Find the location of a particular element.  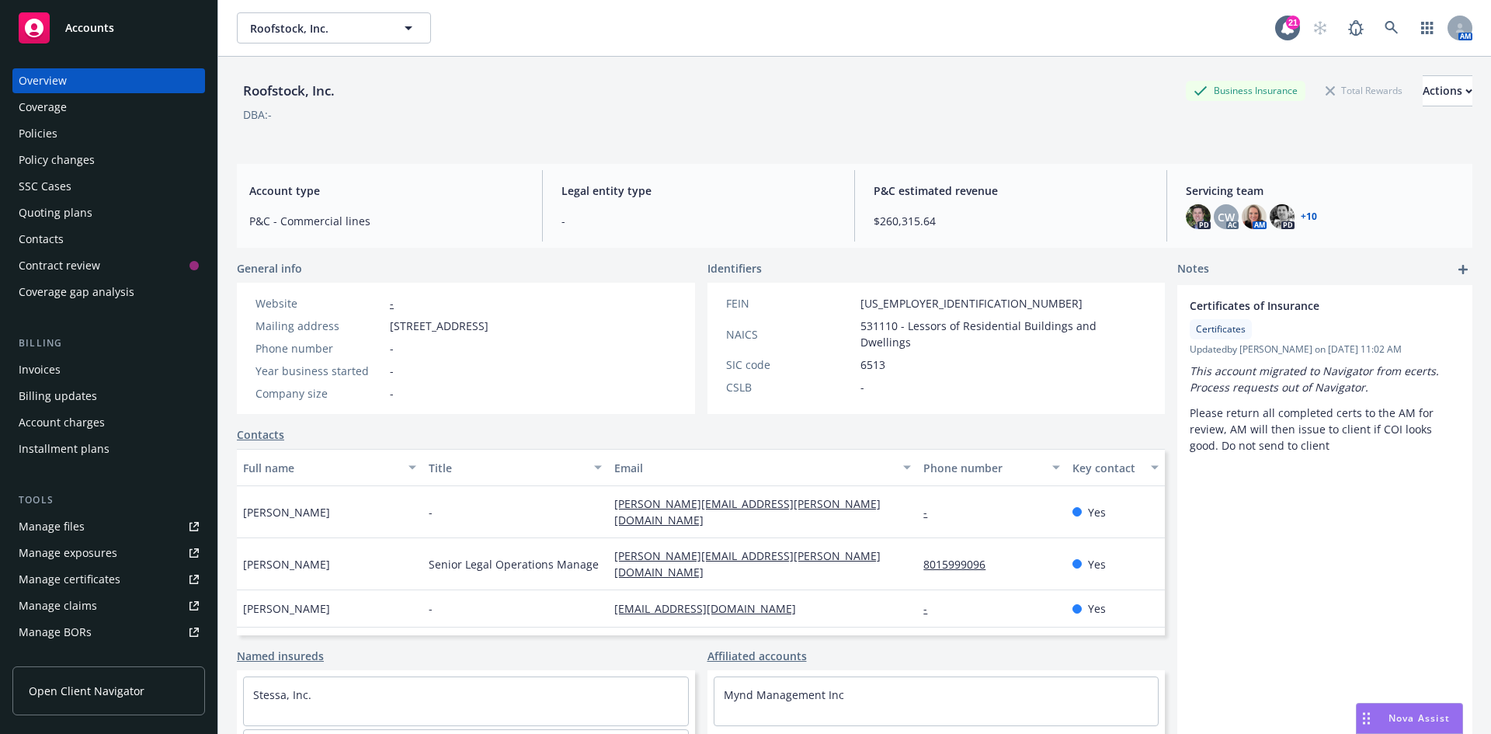

button: Phone number is located at coordinates (991, 467).